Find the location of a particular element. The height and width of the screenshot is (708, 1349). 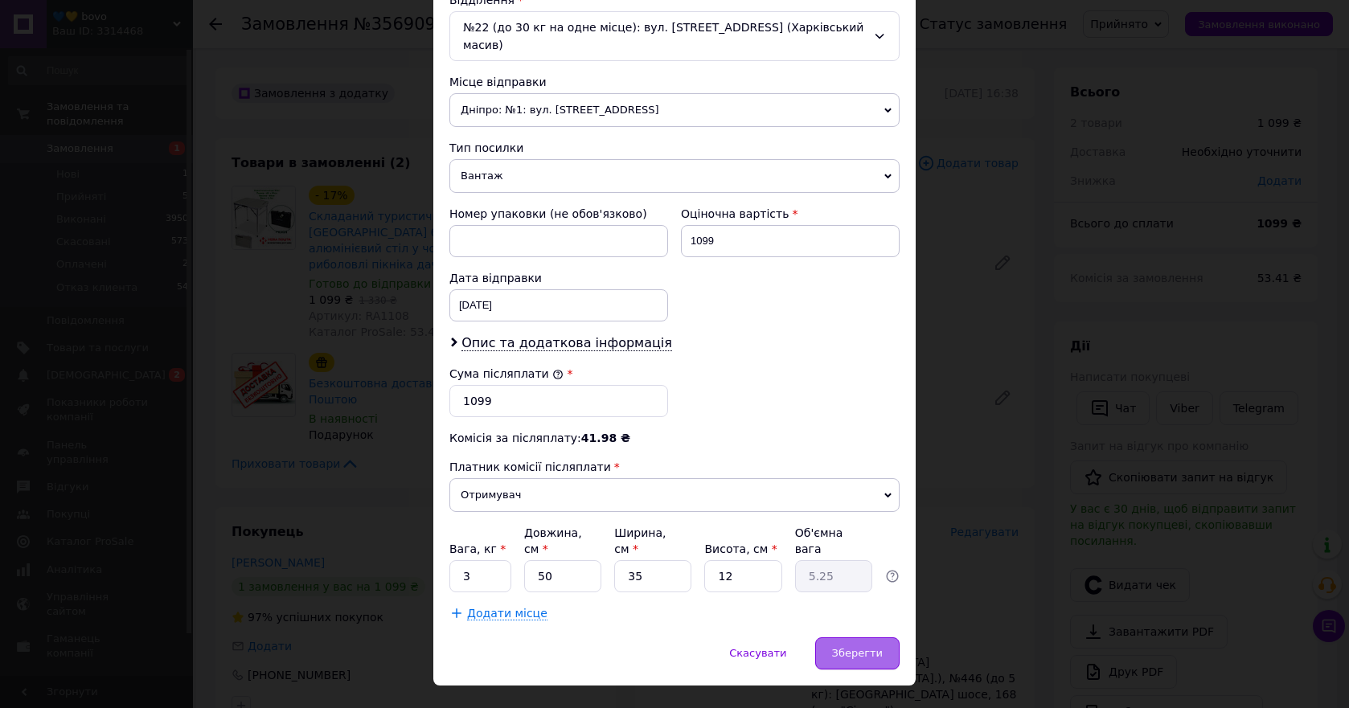

span: Отримувач is located at coordinates (674, 495).